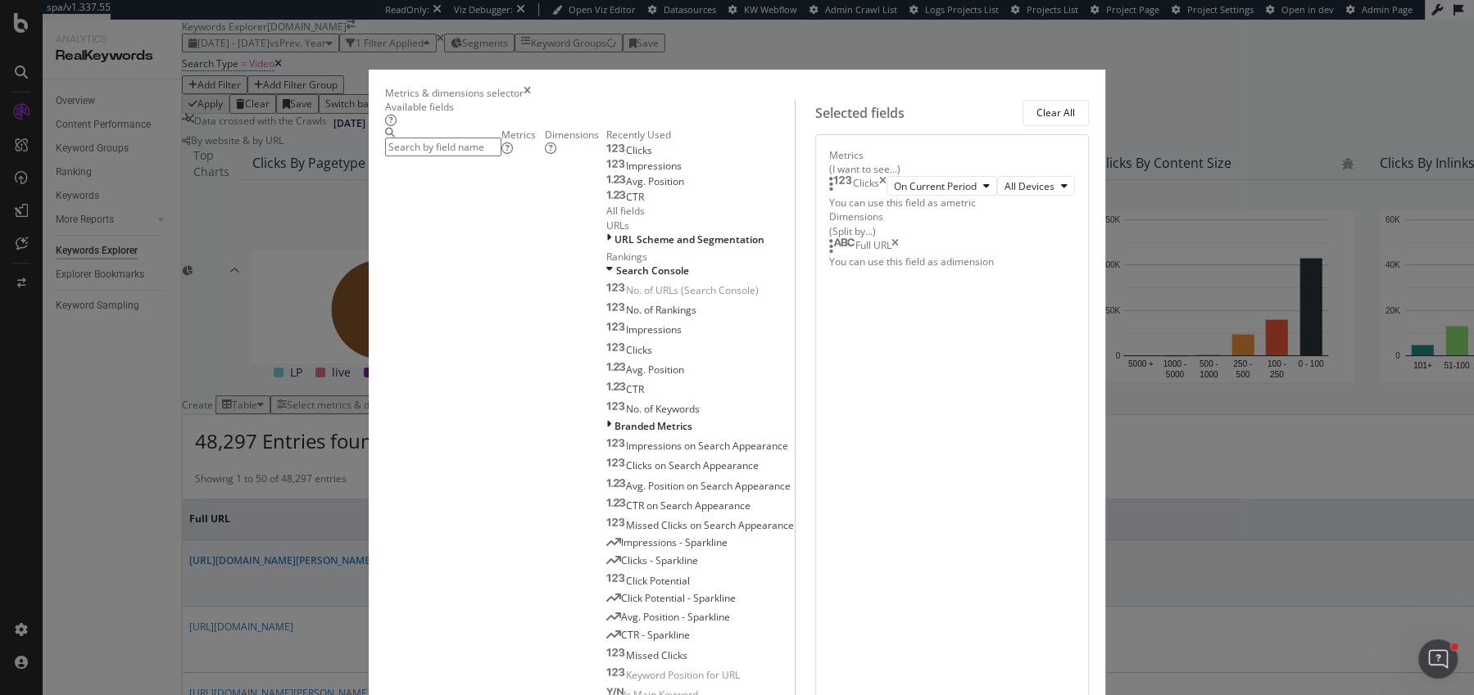 This screenshot has height=695, width=1474. What do you see at coordinates (658, 581) in the screenshot?
I see `span: Click Potential` at bounding box center [658, 581].